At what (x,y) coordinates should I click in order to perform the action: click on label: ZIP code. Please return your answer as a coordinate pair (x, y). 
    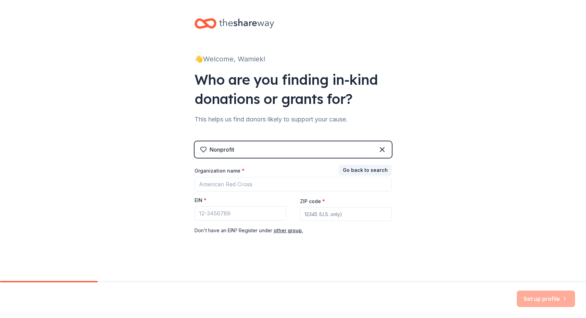
    Looking at the image, I should click on (313, 201).